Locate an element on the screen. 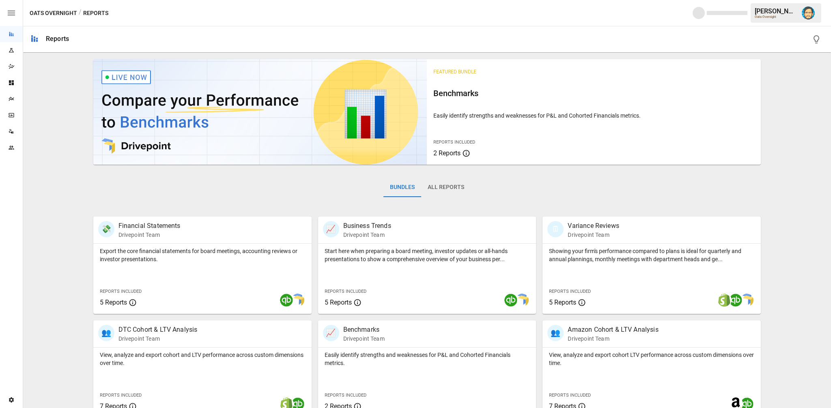 The image size is (831, 408). p: View, analyze and export cohort and LTV performance across custom dimensions over time. is located at coordinates (202, 359).